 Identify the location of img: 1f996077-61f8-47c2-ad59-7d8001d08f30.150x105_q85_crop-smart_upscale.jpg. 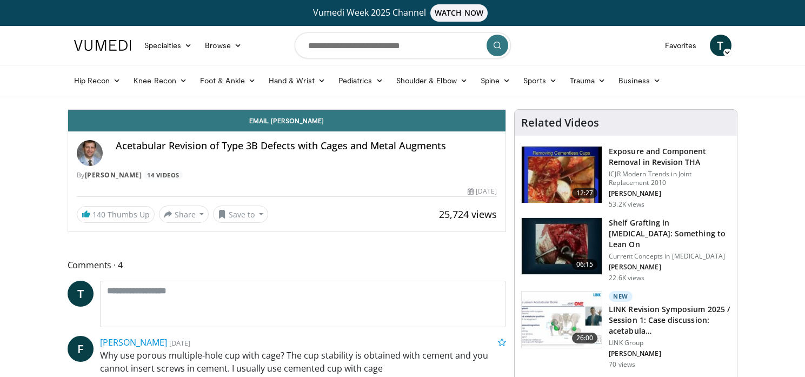
(561, 319).